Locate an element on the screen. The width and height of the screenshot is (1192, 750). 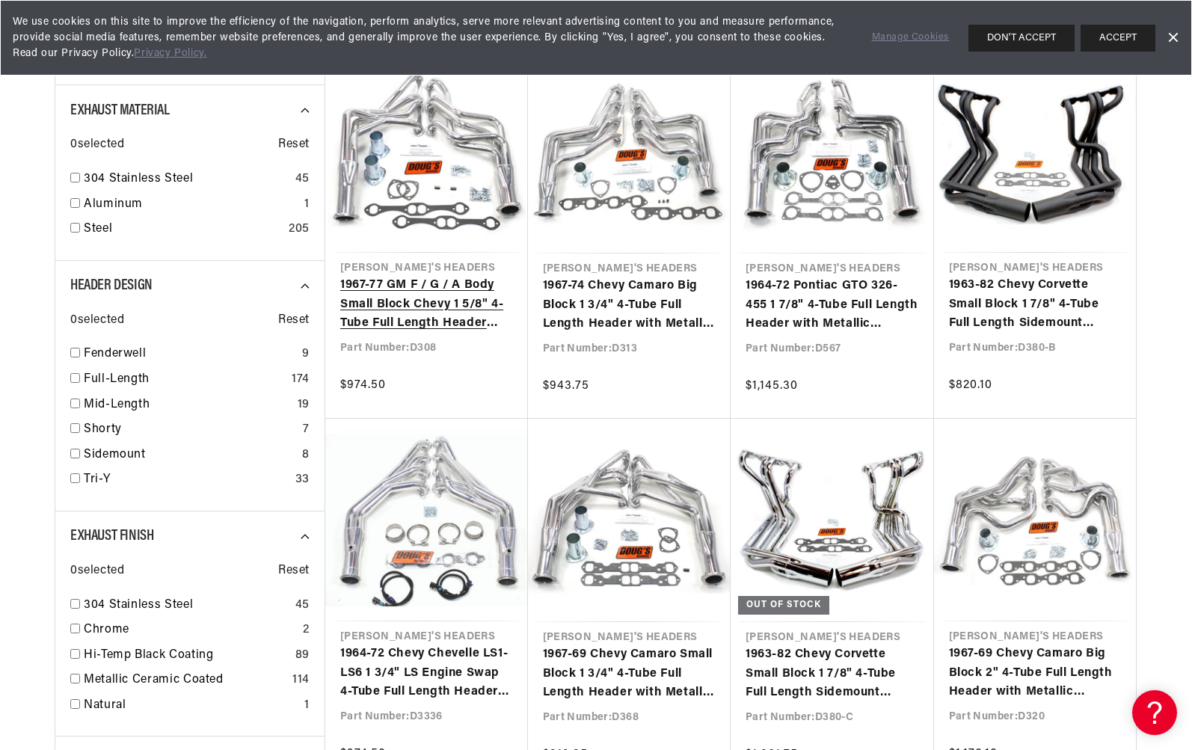
a: 1967-77 GM F / G / A Body Small Block Chevy 1 5/8" 4-Tube Full Length Header with Metallic Cerami... is located at coordinates (426, 304).